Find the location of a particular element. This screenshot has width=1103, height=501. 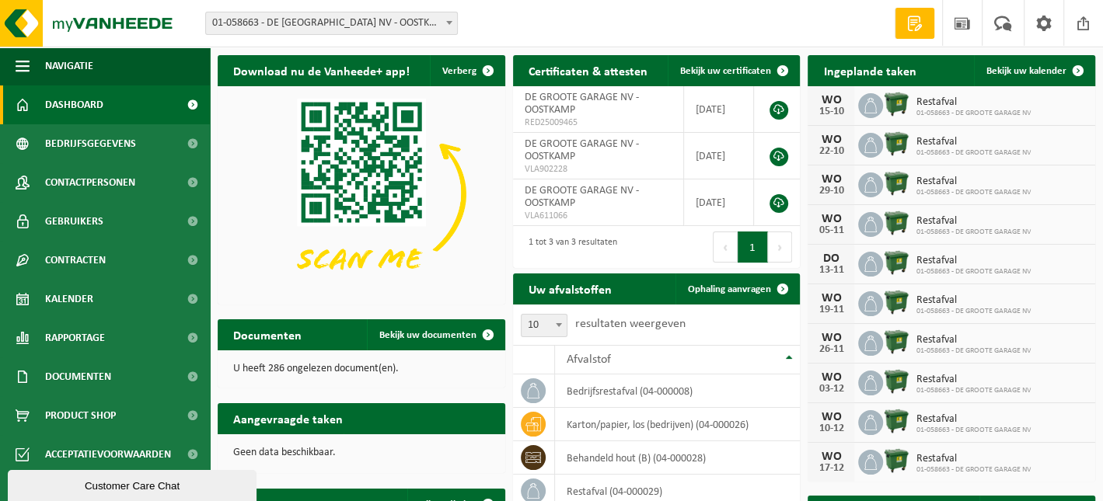

span: 01-058663 - DE GROOTE GARAGE NV - OOSTKAMP is located at coordinates (331, 23).